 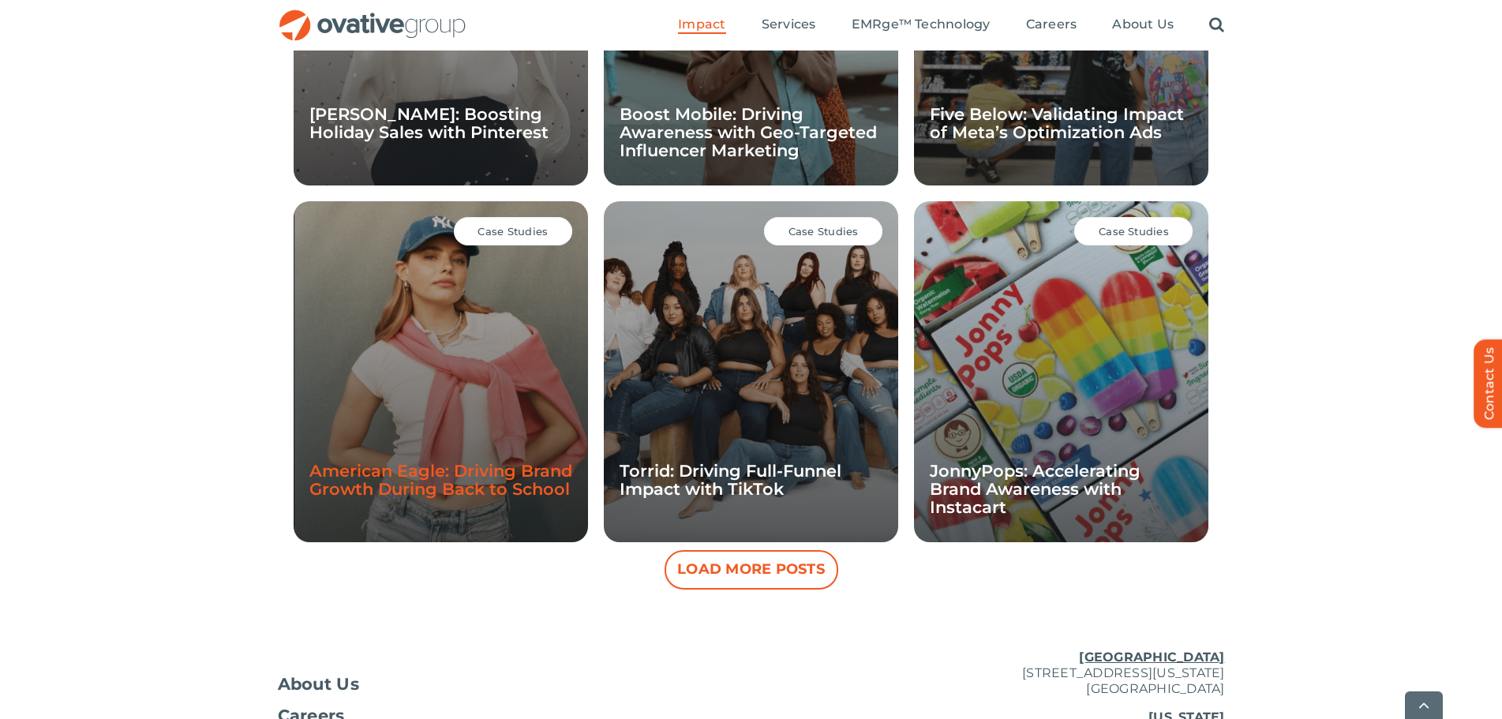 What do you see at coordinates (441, 480) in the screenshot?
I see `a: American Eagle: Driving Brand Growth During Back to School` at bounding box center [441, 480].